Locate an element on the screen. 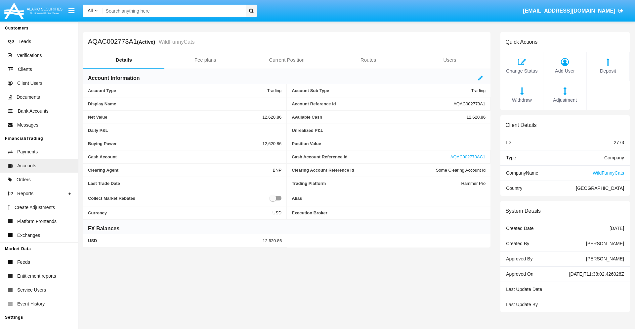 This screenshot has height=329, width=635. span: Last Trade Date is located at coordinates (185, 183).